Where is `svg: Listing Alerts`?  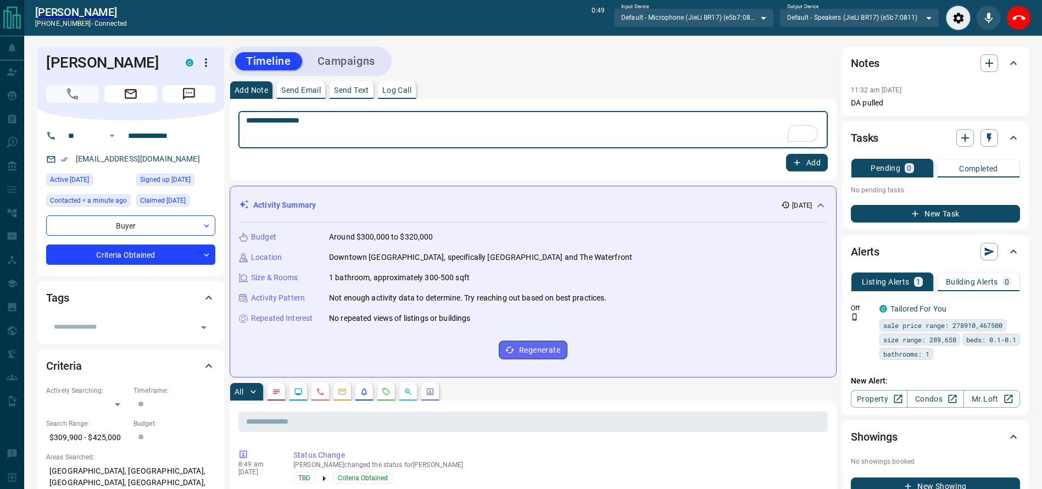 svg: Listing Alerts is located at coordinates (364, 392).